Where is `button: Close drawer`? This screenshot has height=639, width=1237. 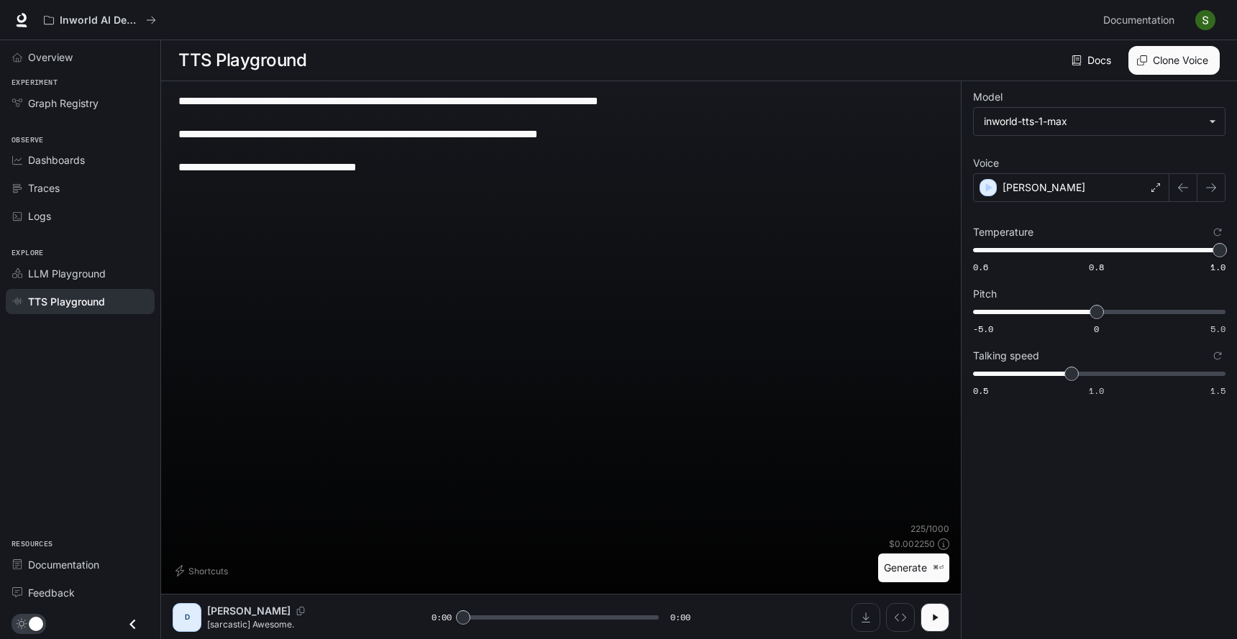 button: Close drawer is located at coordinates (132, 624).